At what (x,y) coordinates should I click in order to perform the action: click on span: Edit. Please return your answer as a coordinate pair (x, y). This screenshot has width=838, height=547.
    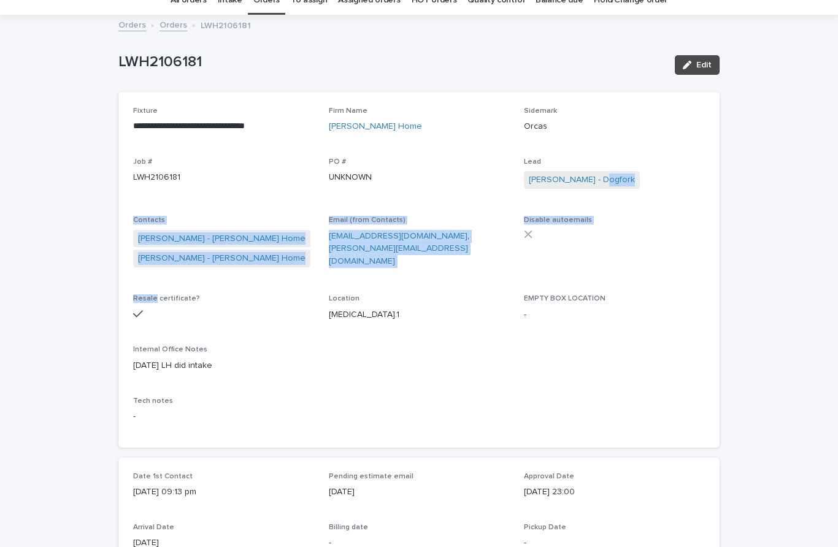
    Looking at the image, I should click on (704, 65).